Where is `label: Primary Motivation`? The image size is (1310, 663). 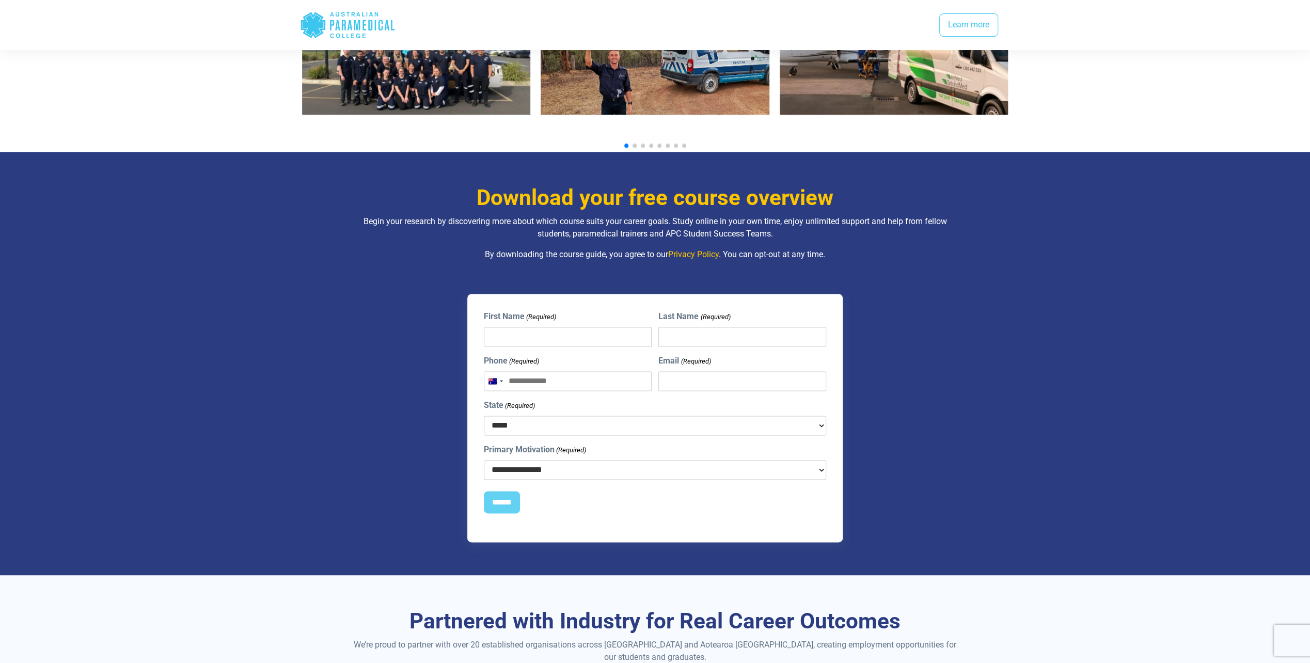
label: Primary Motivation is located at coordinates (535, 450).